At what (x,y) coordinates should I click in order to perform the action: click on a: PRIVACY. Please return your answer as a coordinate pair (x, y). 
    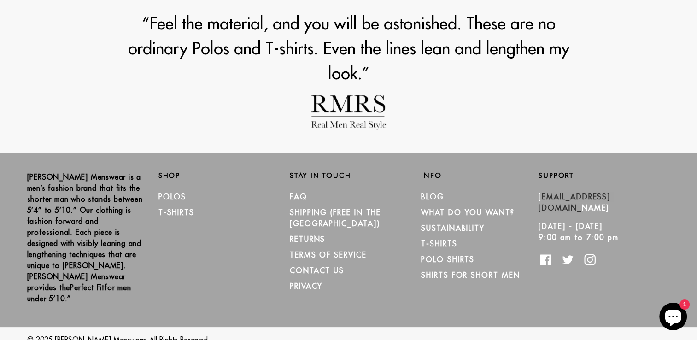
    Looking at the image, I should click on (306, 286).